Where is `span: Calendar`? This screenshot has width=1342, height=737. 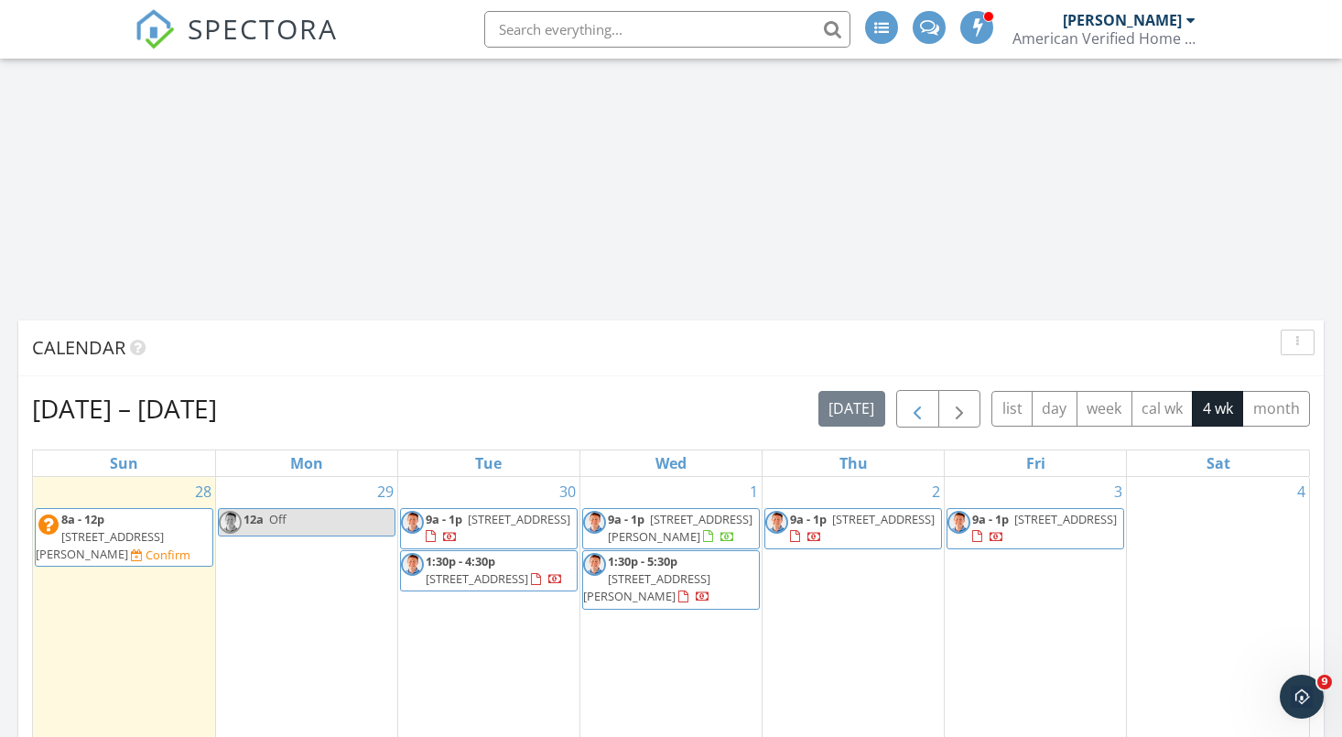
span: Calendar is located at coordinates (79, 347).